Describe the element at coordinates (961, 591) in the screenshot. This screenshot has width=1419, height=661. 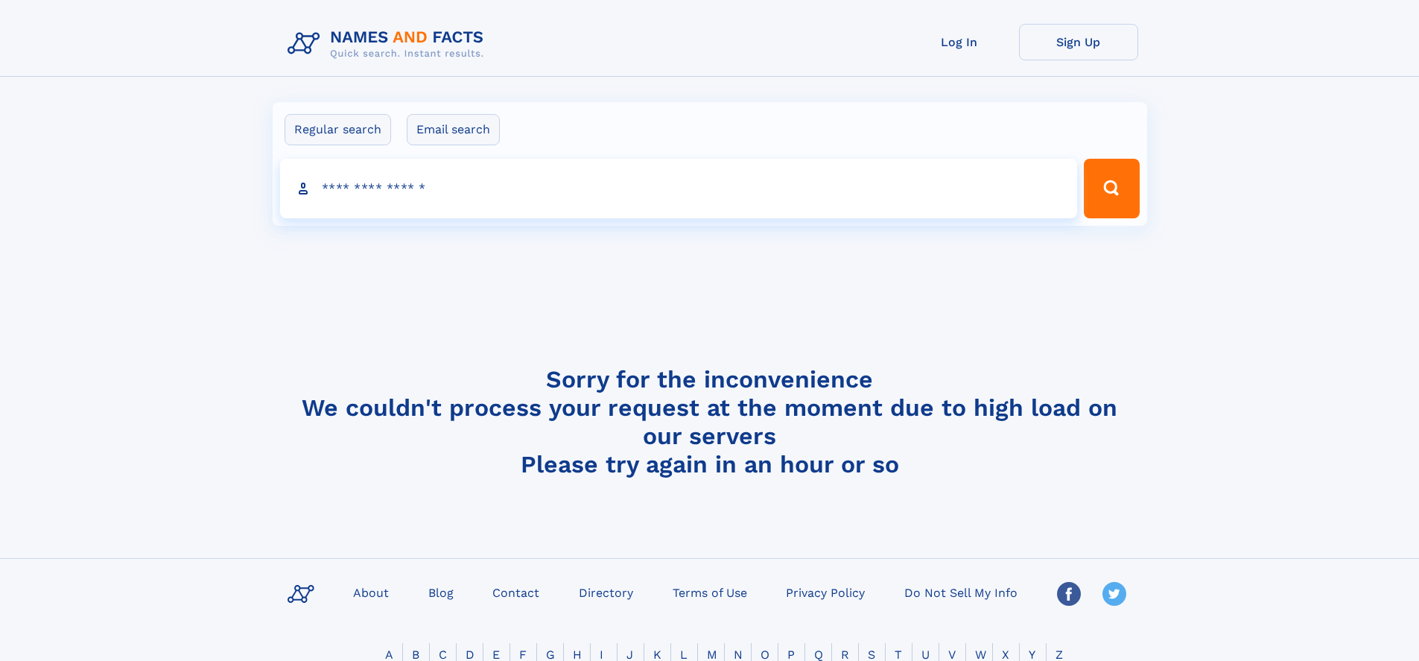
I see `a: Do Not Sell My Info` at that location.